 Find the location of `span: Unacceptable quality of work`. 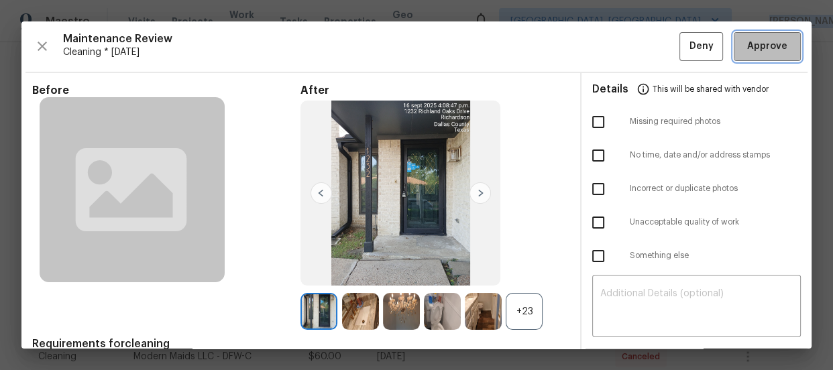

span: Unacceptable quality of work is located at coordinates (715, 222).